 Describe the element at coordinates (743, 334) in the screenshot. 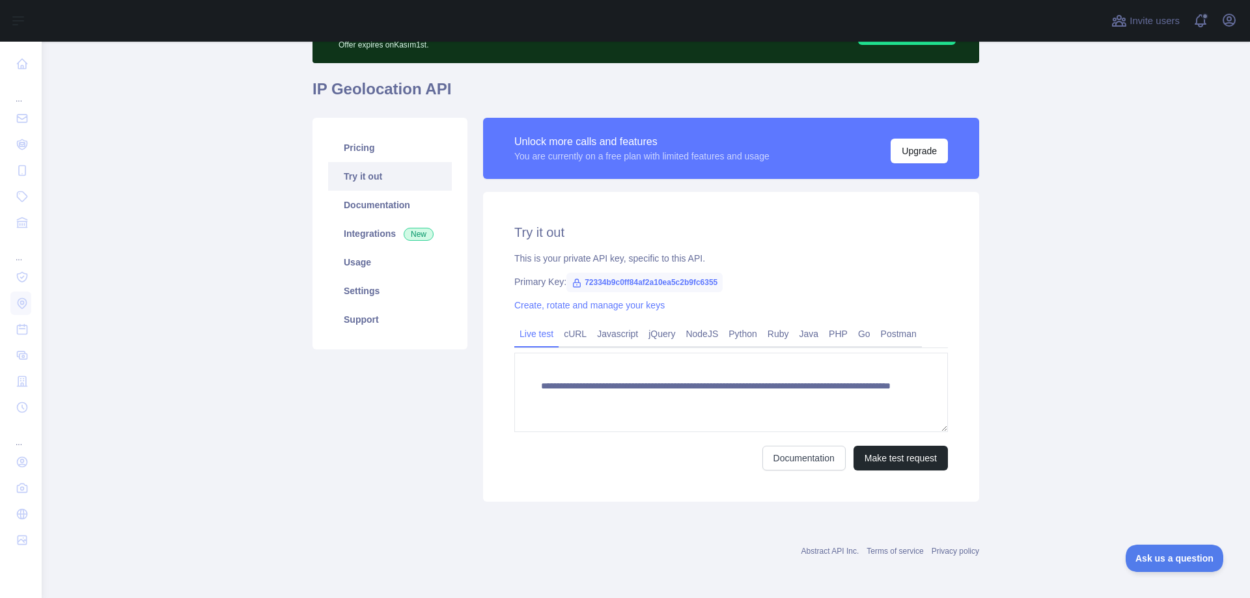

I see `a: Python` at that location.